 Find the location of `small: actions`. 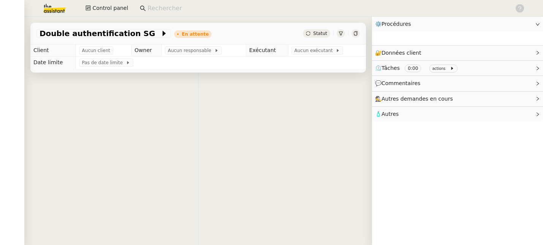

small: actions is located at coordinates (439, 68).